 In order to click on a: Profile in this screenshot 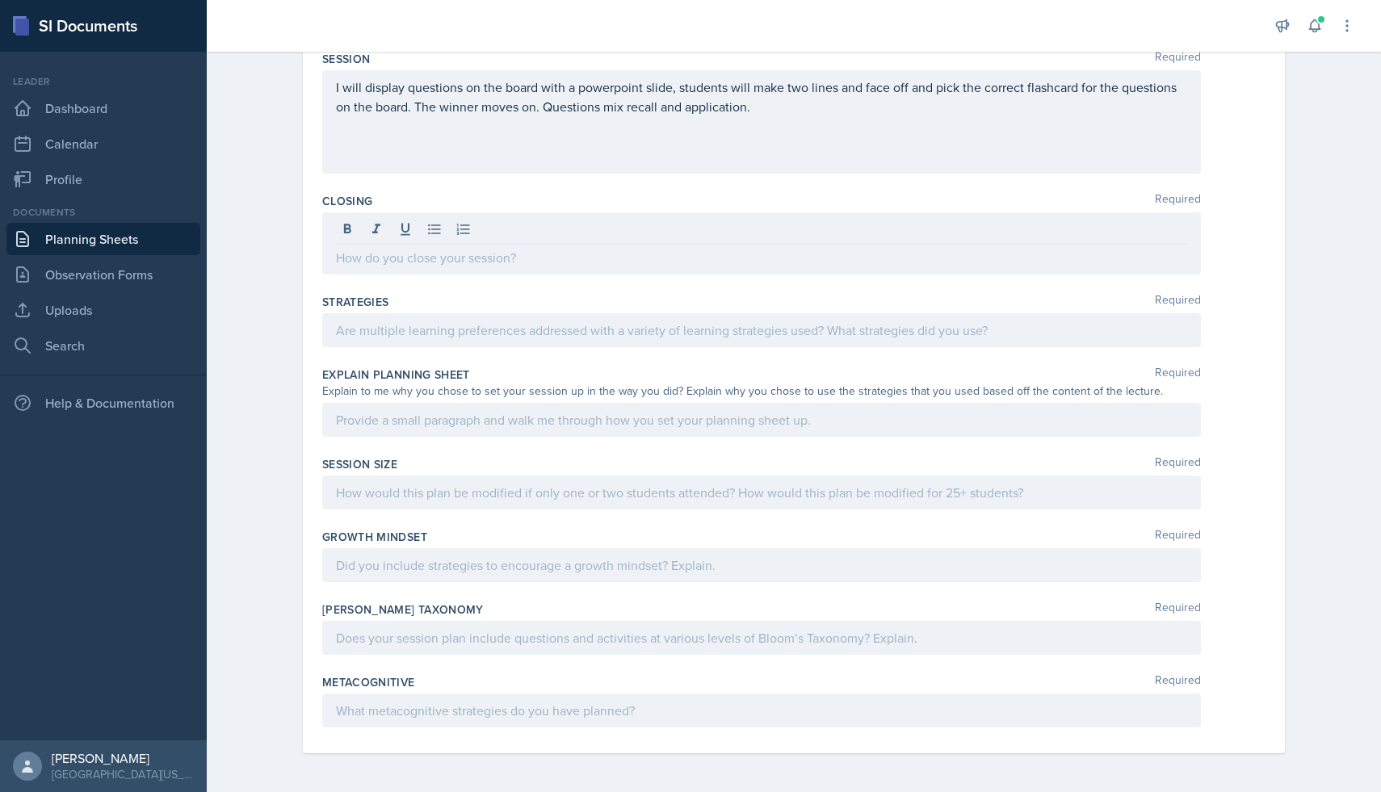, I will do `click(103, 179)`.